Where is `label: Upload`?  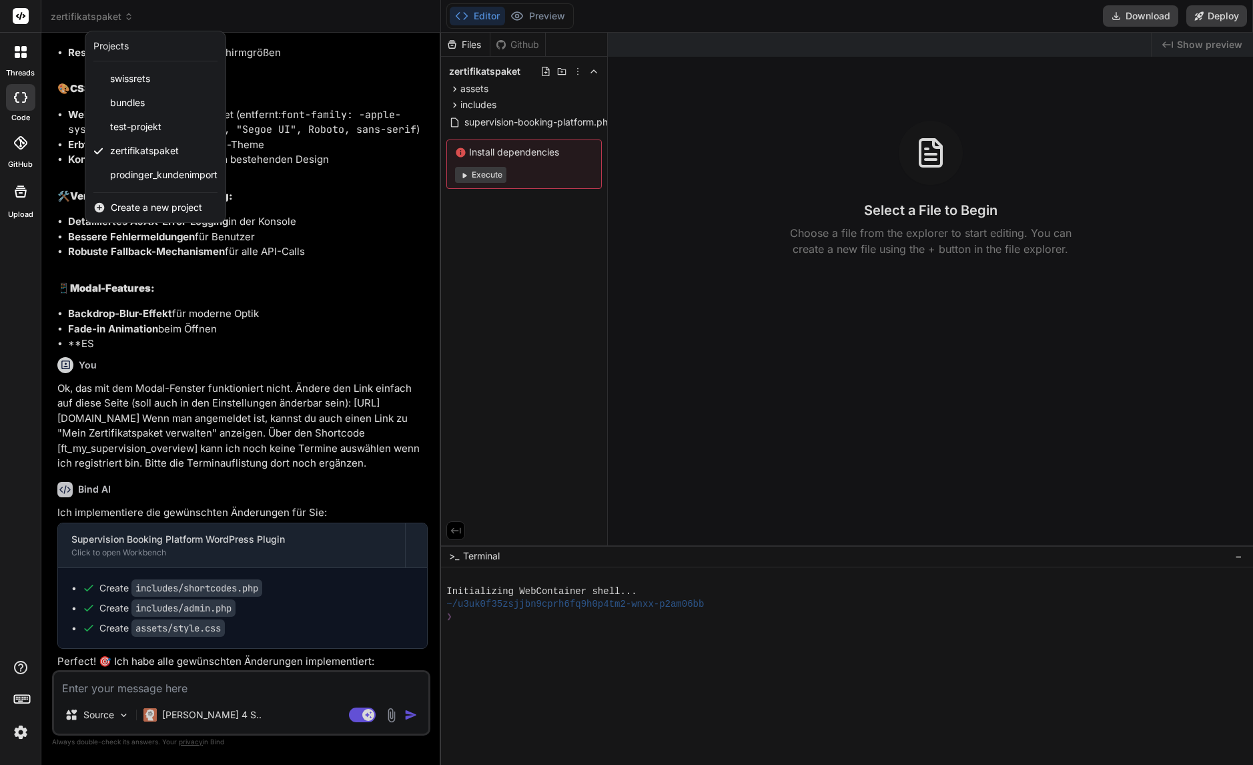
label: Upload is located at coordinates (21, 214).